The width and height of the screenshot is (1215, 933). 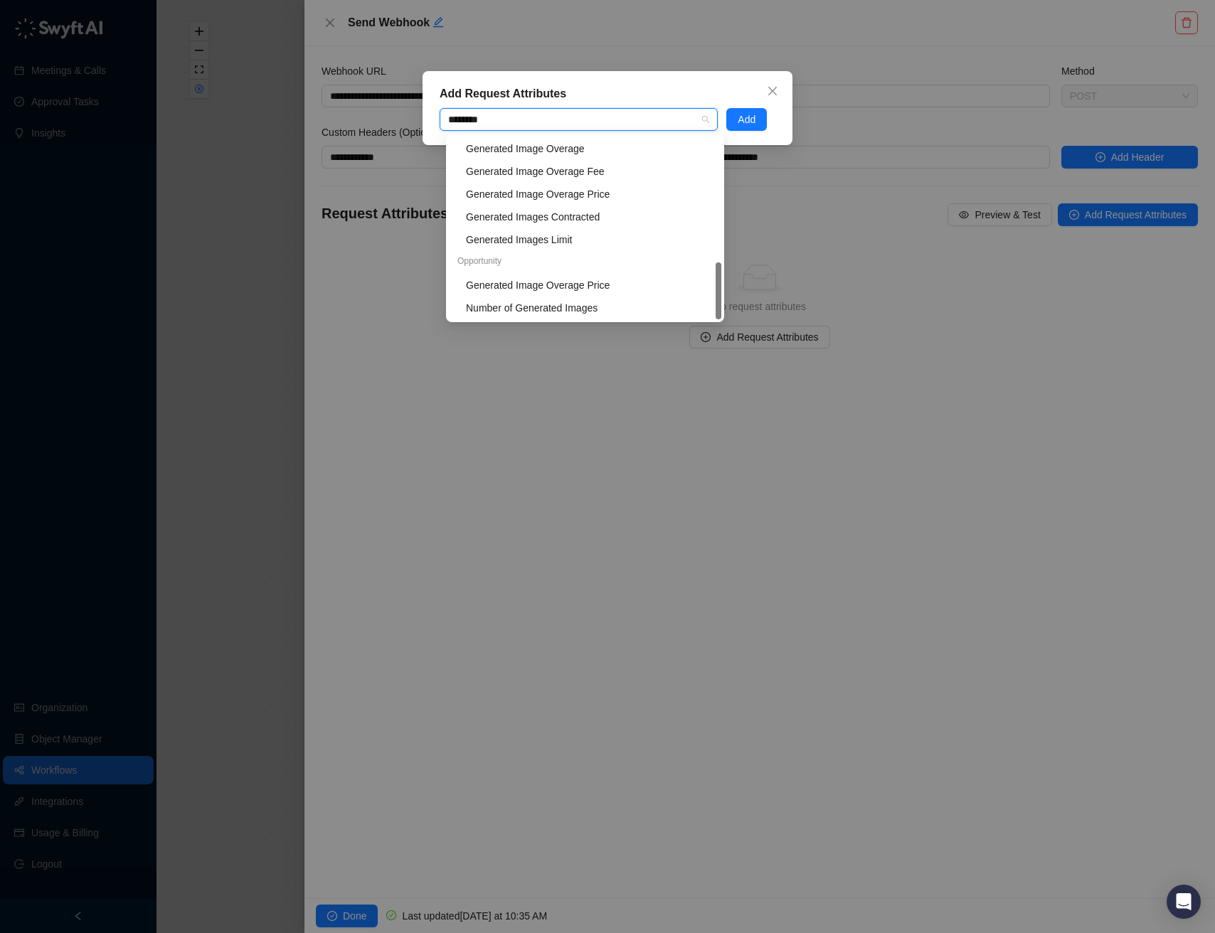 I want to click on button: Close, so click(x=772, y=91).